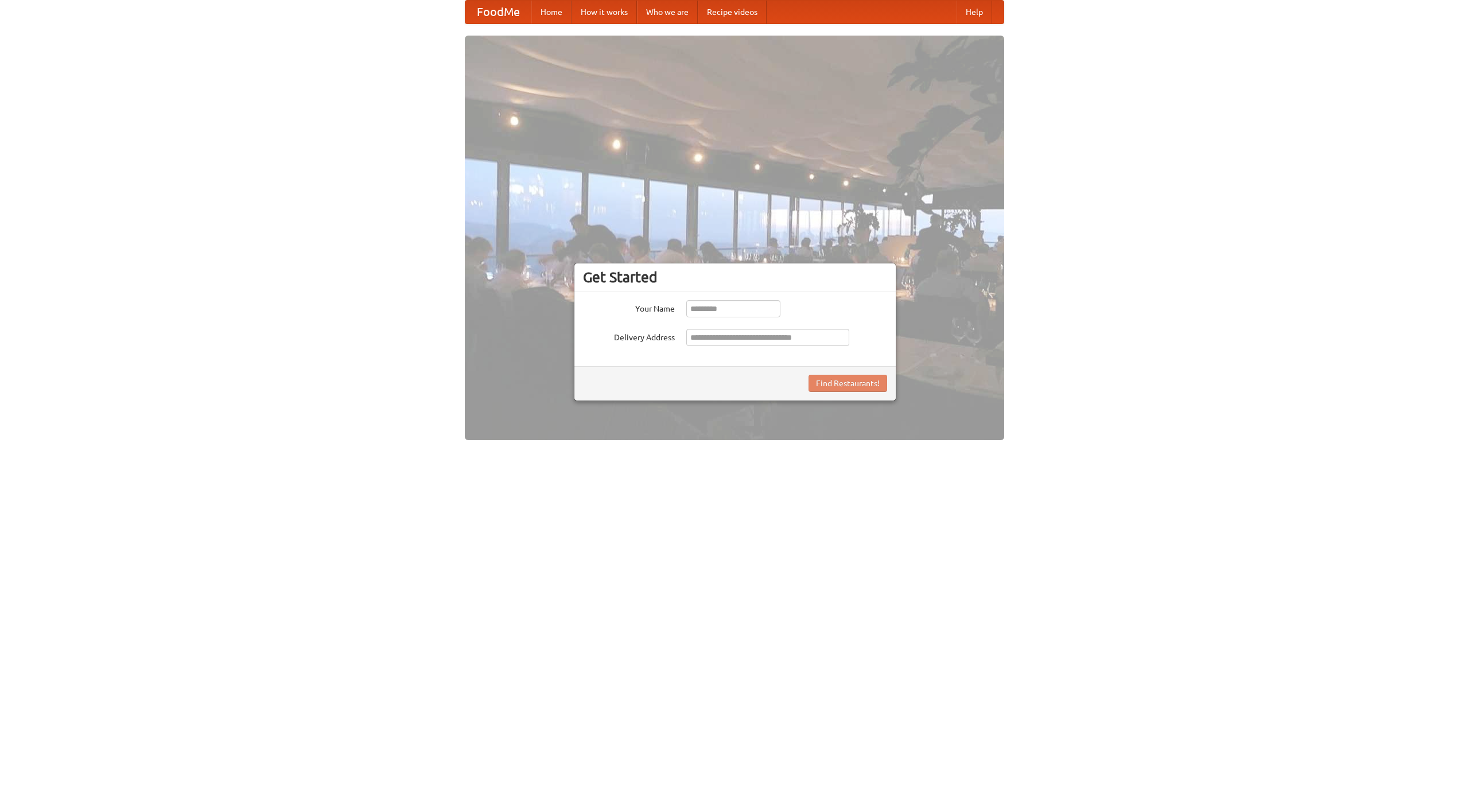 The height and width of the screenshot is (812, 1469). What do you see at coordinates (552, 12) in the screenshot?
I see `a: Home` at bounding box center [552, 12].